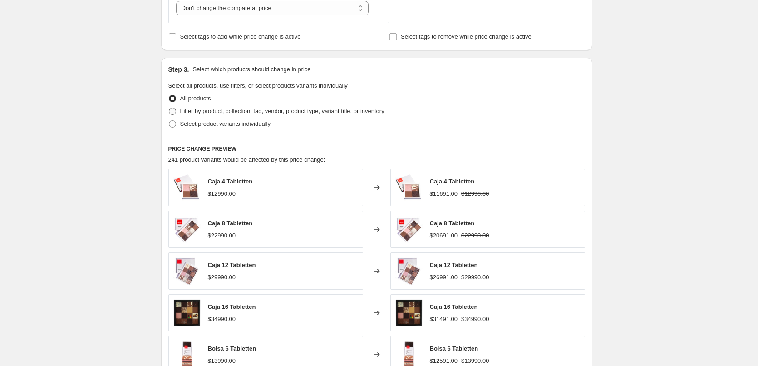  I want to click on strike: $13990.00, so click(475, 361).